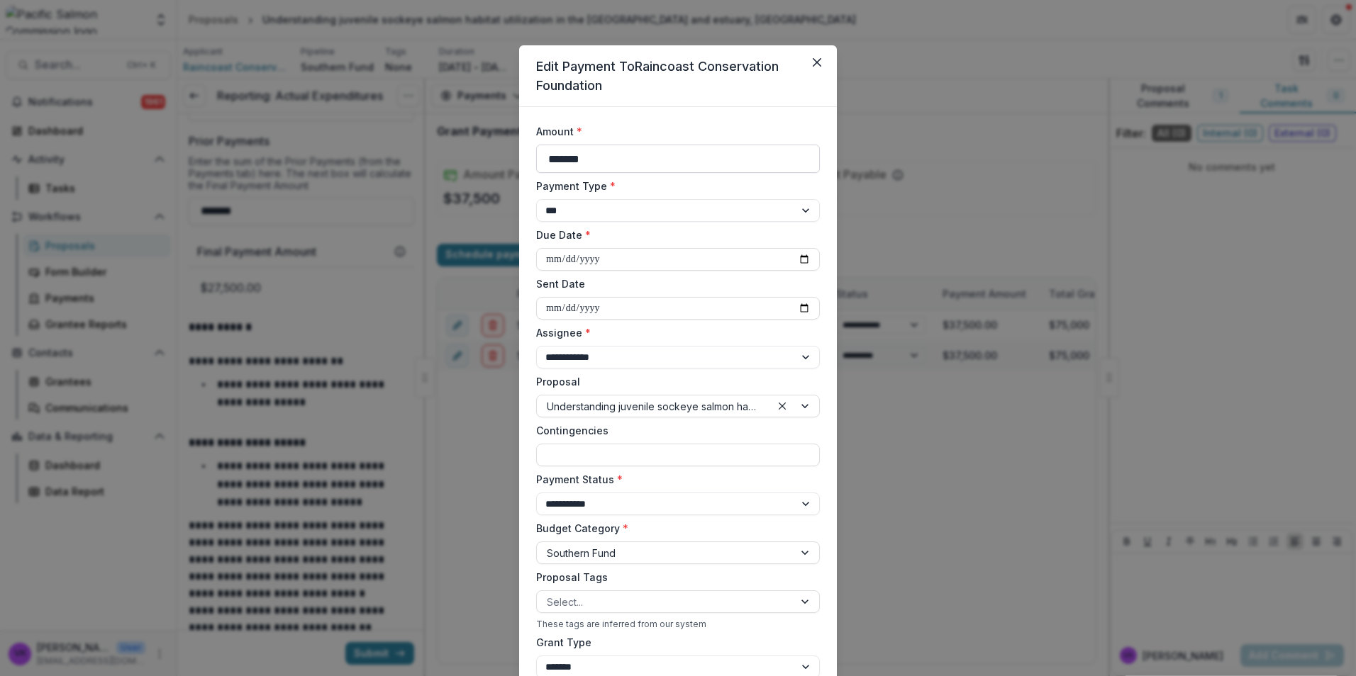  Describe the element at coordinates (674, 235) in the screenshot. I see `label: Due Date` at that location.